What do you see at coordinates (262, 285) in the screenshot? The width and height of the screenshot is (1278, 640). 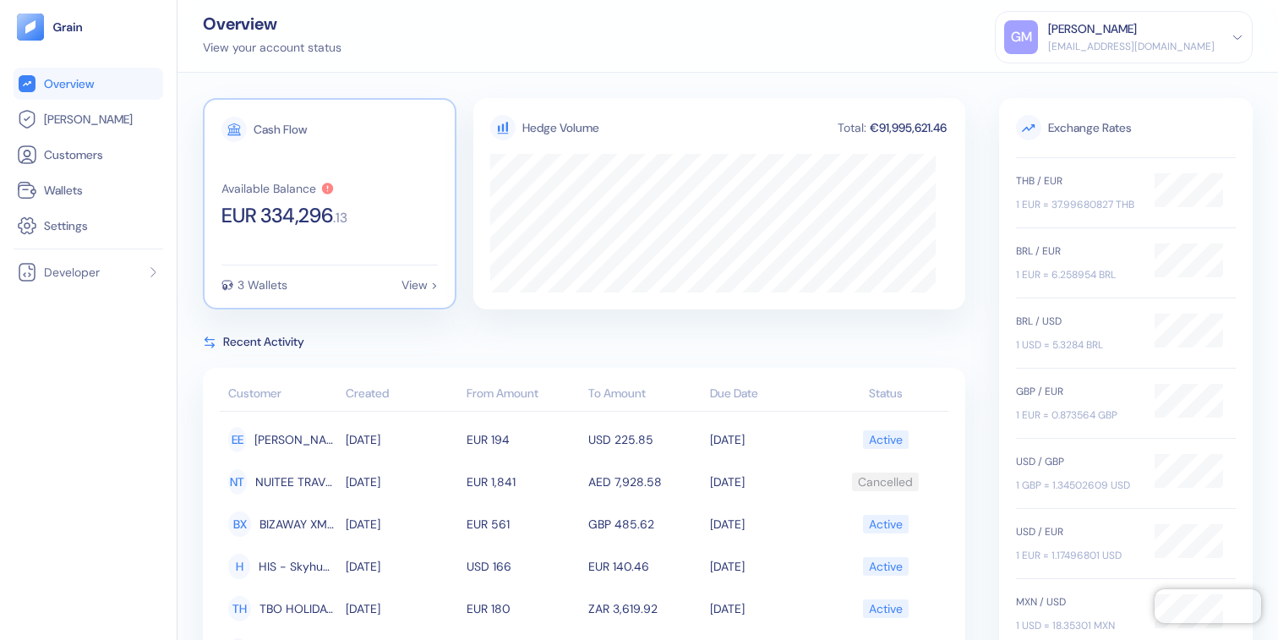 I see `div: 3 Wallets` at bounding box center [262, 285].